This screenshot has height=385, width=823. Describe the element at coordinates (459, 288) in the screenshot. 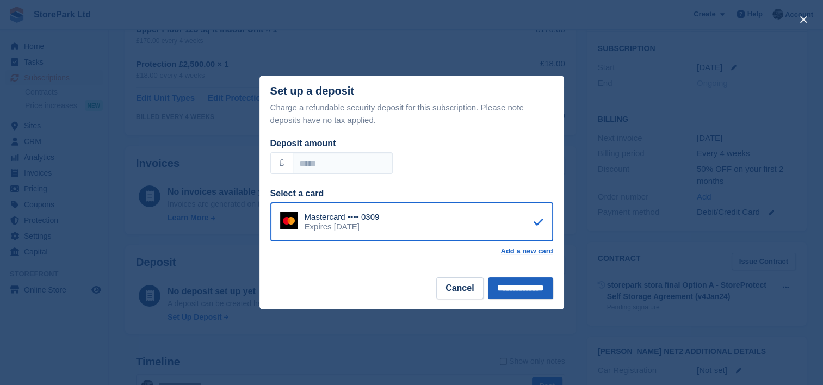

I see `button: Cancel` at that location.